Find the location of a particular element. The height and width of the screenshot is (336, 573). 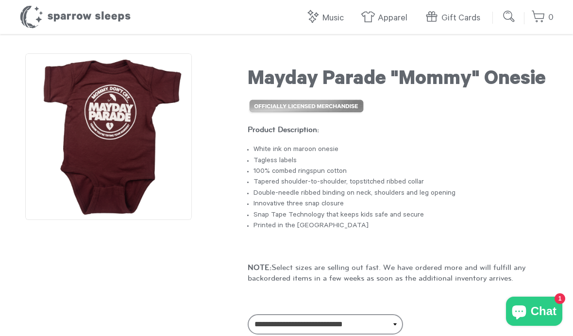

a: Gift Cards is located at coordinates (454, 18).